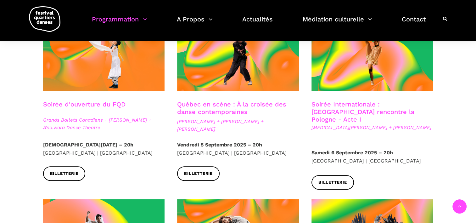  Describe the element at coordinates (414, 23) in the screenshot. I see `a: Contact` at that location.